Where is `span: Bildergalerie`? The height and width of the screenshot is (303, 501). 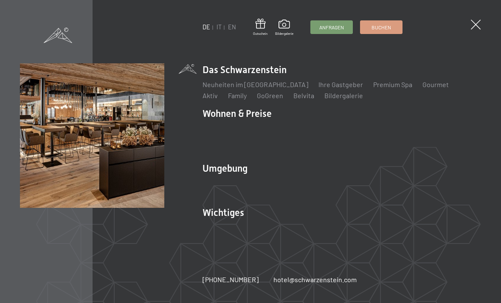
span: Bildergalerie is located at coordinates (284, 34).